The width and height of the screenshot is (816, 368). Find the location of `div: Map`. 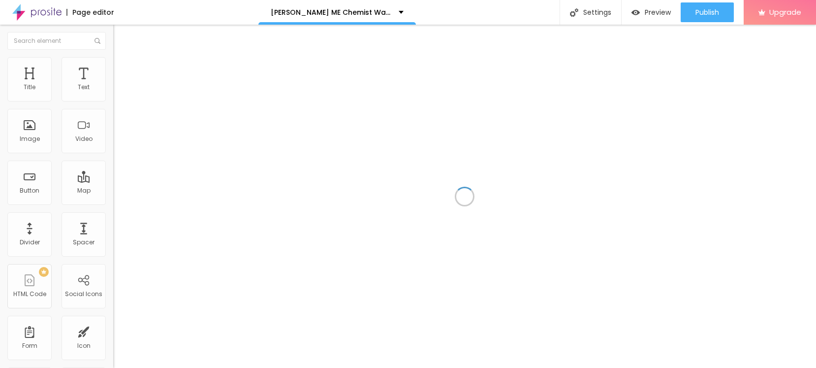

div: Map is located at coordinates (84, 191).